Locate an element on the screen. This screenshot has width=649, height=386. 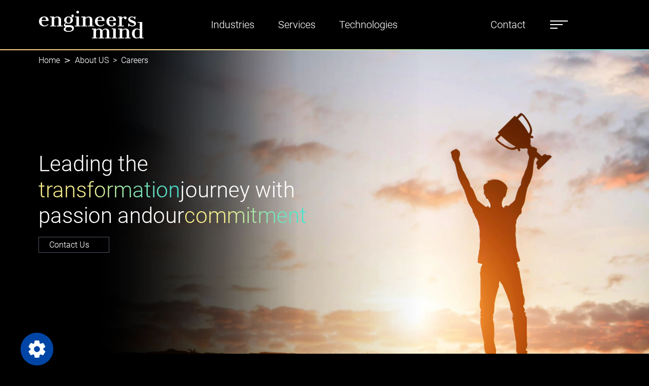
a: Industries is located at coordinates (232, 25).